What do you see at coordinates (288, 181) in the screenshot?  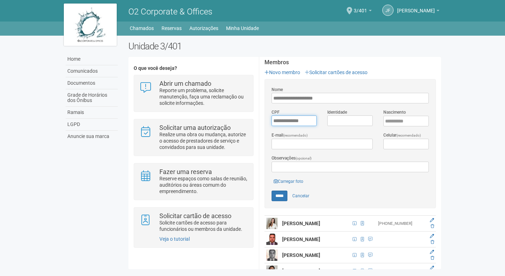 I see `a: Carregar foto` at bounding box center [288, 181].